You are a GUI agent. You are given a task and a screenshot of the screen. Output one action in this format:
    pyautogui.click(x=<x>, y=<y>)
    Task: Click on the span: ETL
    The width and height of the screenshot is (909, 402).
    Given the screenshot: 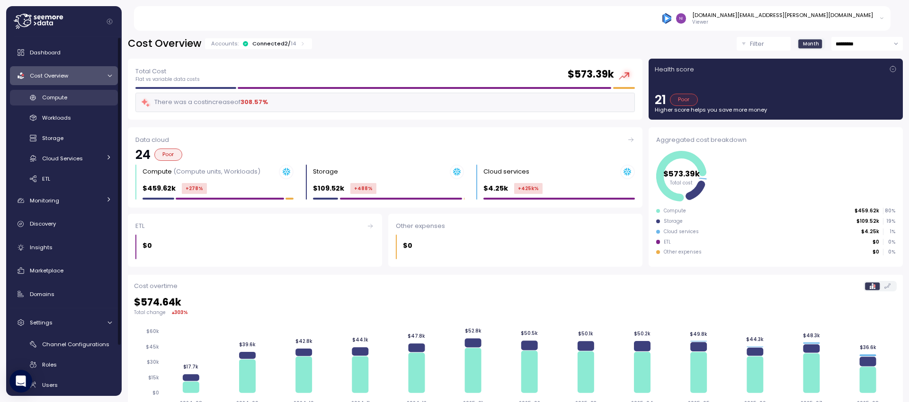 What is the action you would take?
    pyautogui.click(x=46, y=179)
    